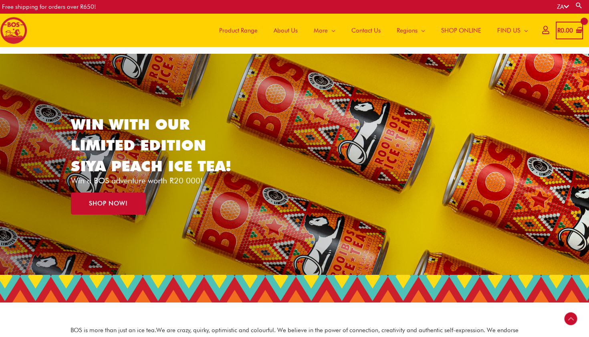 This screenshot has height=337, width=589. I want to click on a: Search button, so click(579, 5).